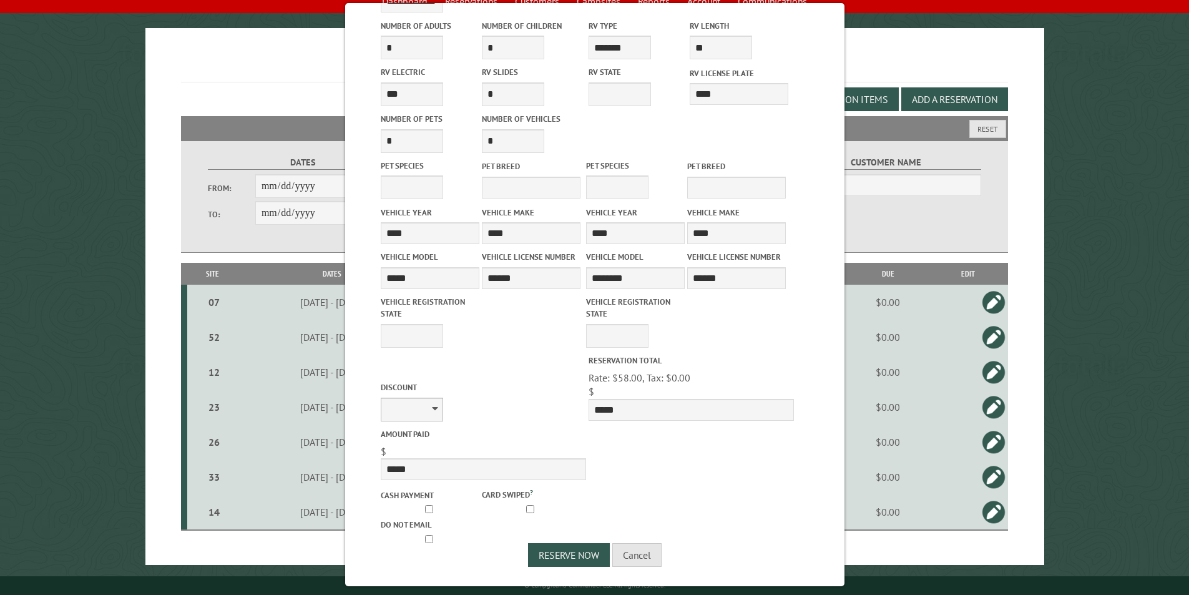 The height and width of the screenshot is (595, 1189). What do you see at coordinates (595, 585) in the screenshot?
I see `small: © Campground Commander LLC. All rights reserved.` at bounding box center [595, 585].